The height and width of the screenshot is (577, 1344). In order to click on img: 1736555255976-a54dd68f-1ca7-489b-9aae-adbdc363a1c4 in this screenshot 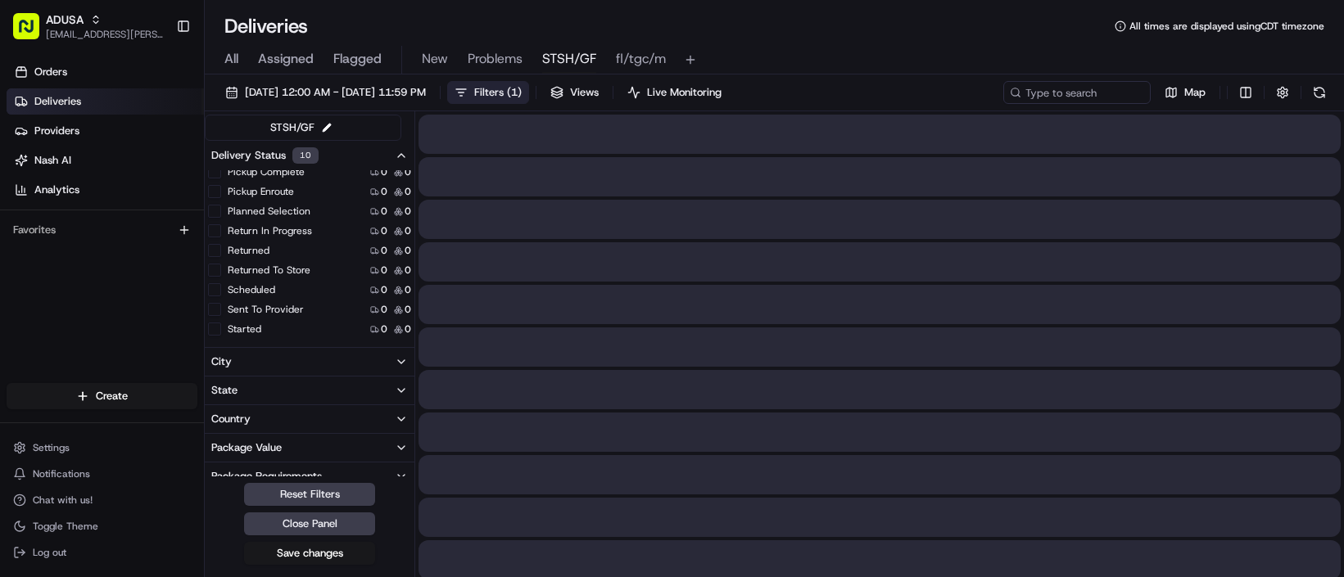, I will do `click(31, 276)`.